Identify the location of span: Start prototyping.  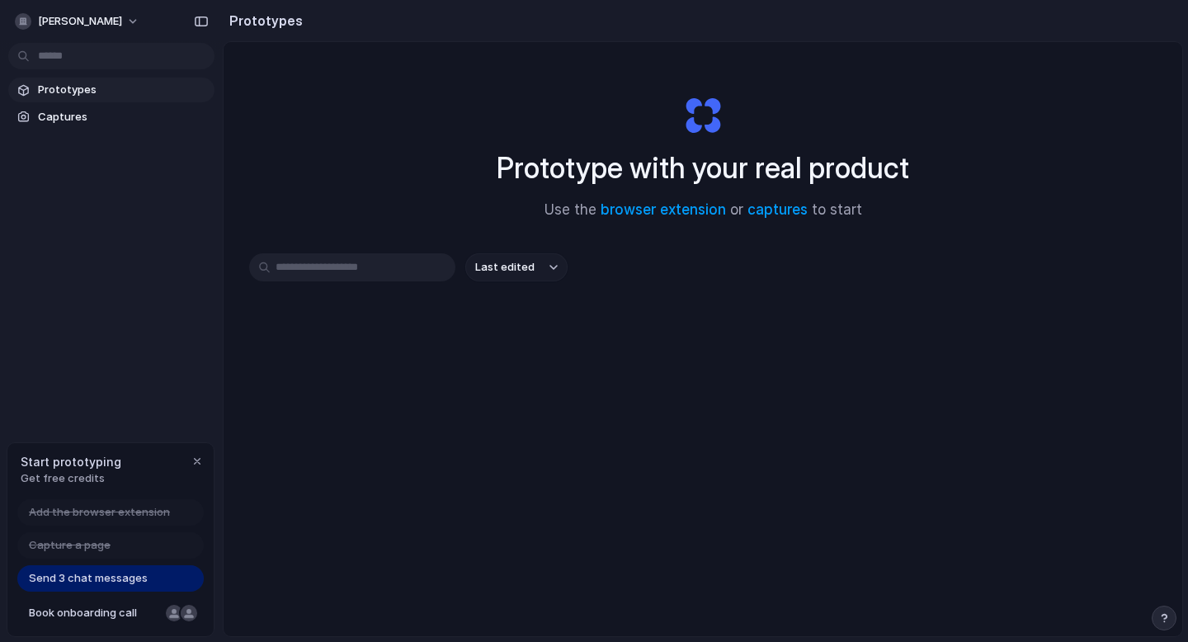
(71, 461).